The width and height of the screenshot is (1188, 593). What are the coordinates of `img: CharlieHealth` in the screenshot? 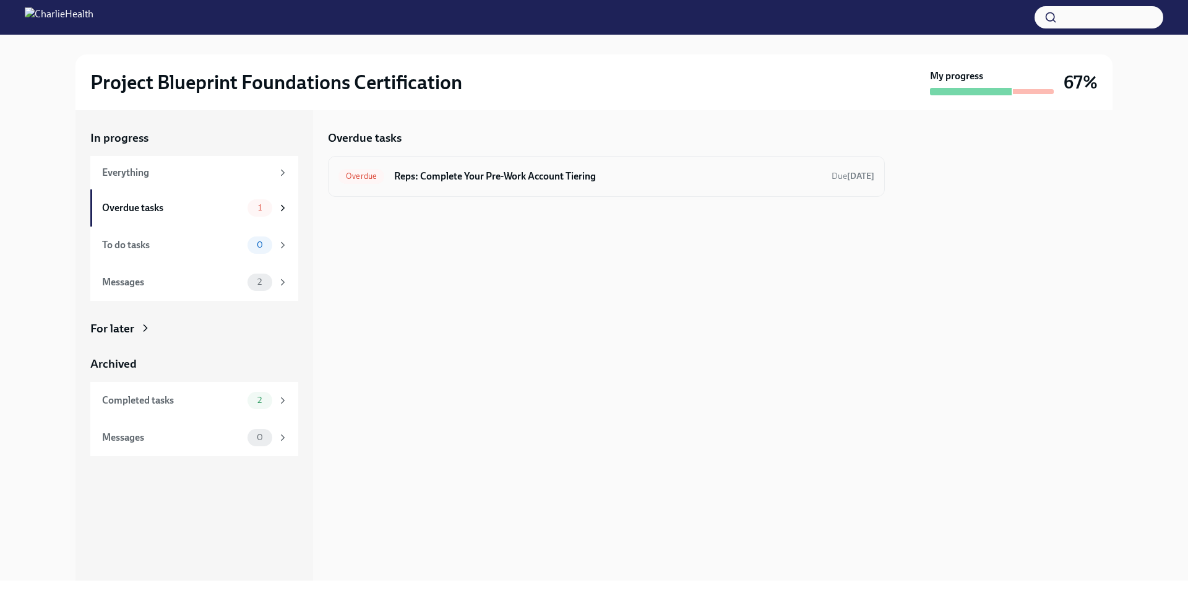 It's located at (59, 17).